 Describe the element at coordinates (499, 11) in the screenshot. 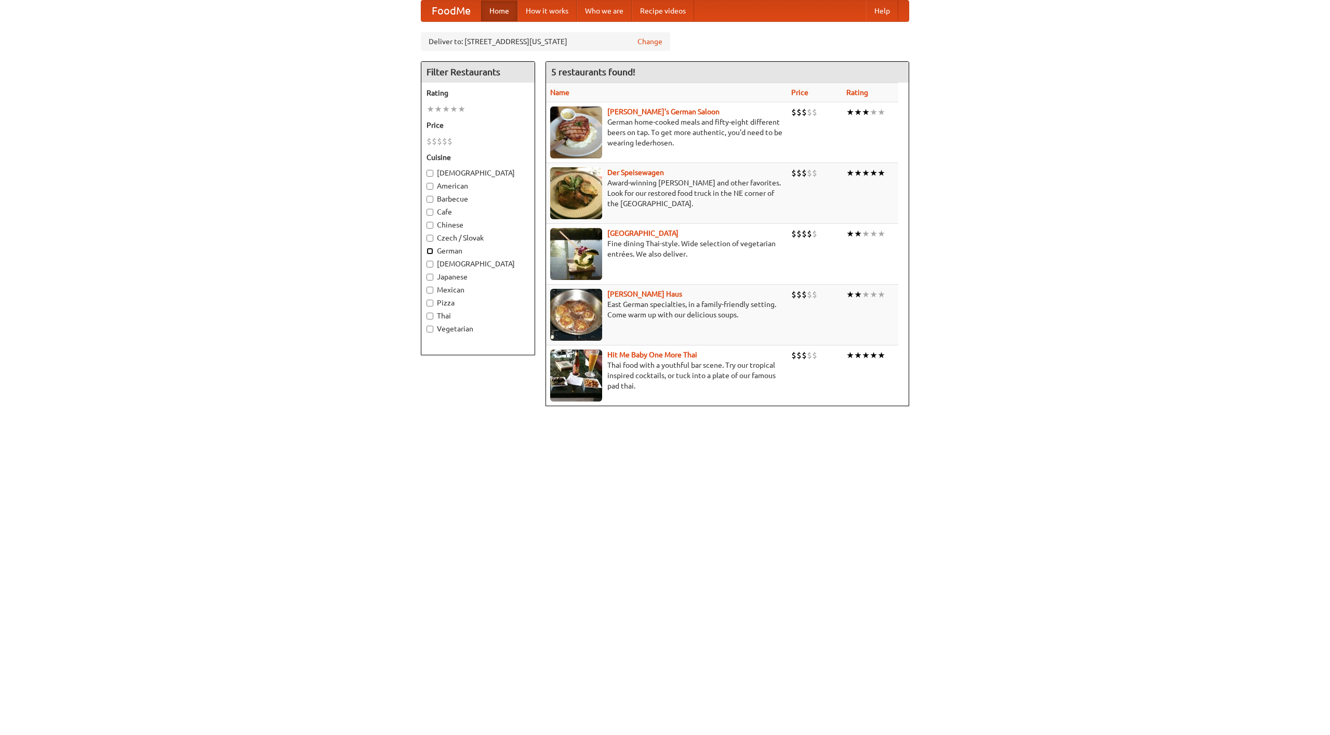

I see `a: Home` at that location.